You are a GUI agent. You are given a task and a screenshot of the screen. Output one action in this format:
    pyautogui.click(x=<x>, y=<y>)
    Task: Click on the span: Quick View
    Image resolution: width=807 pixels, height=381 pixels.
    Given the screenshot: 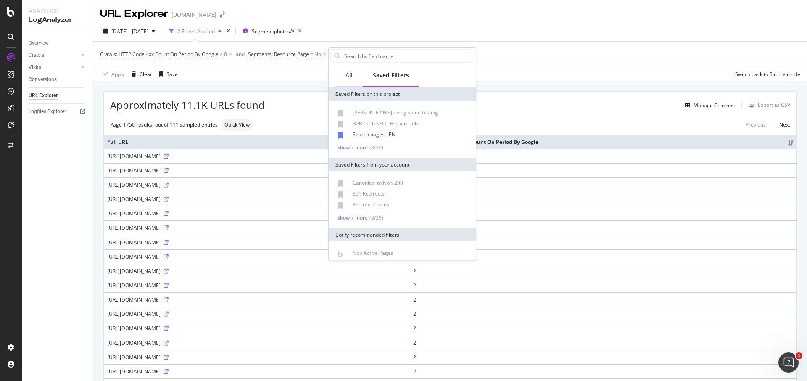 What is the action you would take?
    pyautogui.click(x=237, y=125)
    